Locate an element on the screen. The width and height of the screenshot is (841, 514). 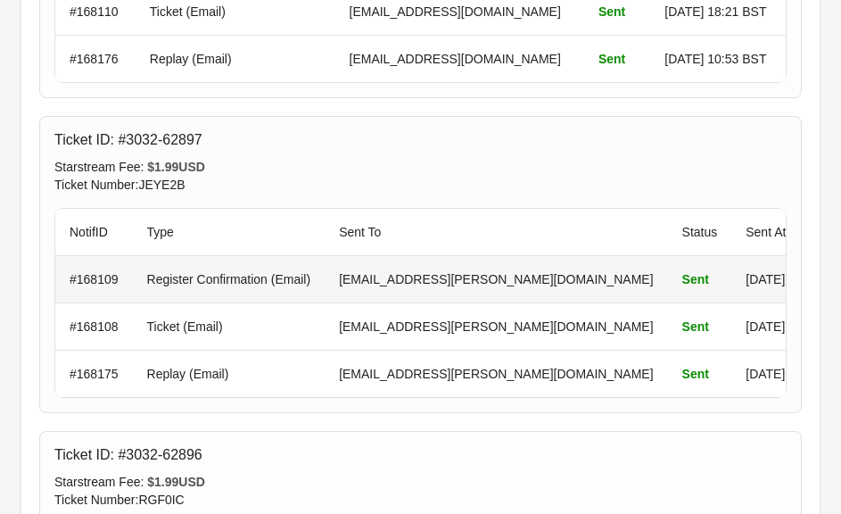
th: NotifID is located at coordinates (94, 232).